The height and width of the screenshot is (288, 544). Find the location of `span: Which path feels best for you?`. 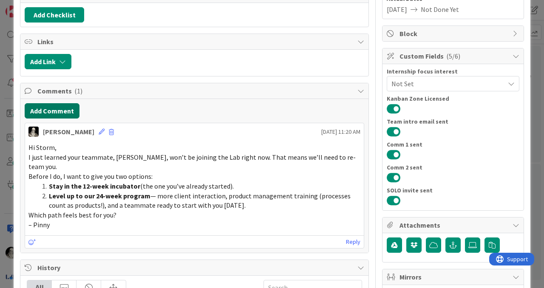

span: Which path feels best for you? is located at coordinates (72, 215).